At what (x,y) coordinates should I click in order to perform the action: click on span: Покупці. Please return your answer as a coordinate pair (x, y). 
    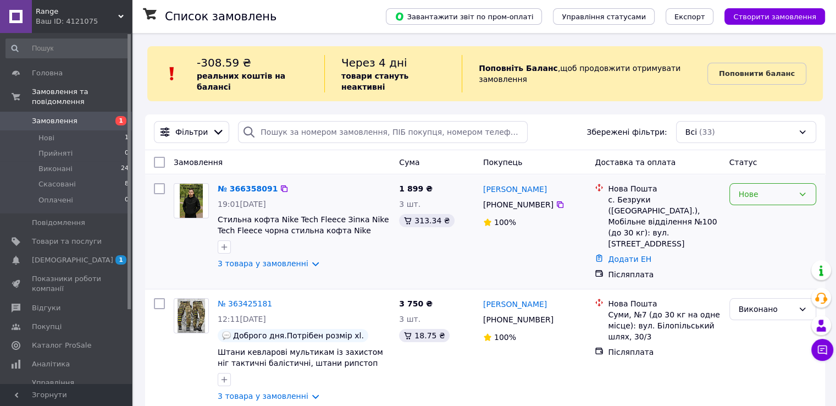
    Looking at the image, I should click on (47, 326).